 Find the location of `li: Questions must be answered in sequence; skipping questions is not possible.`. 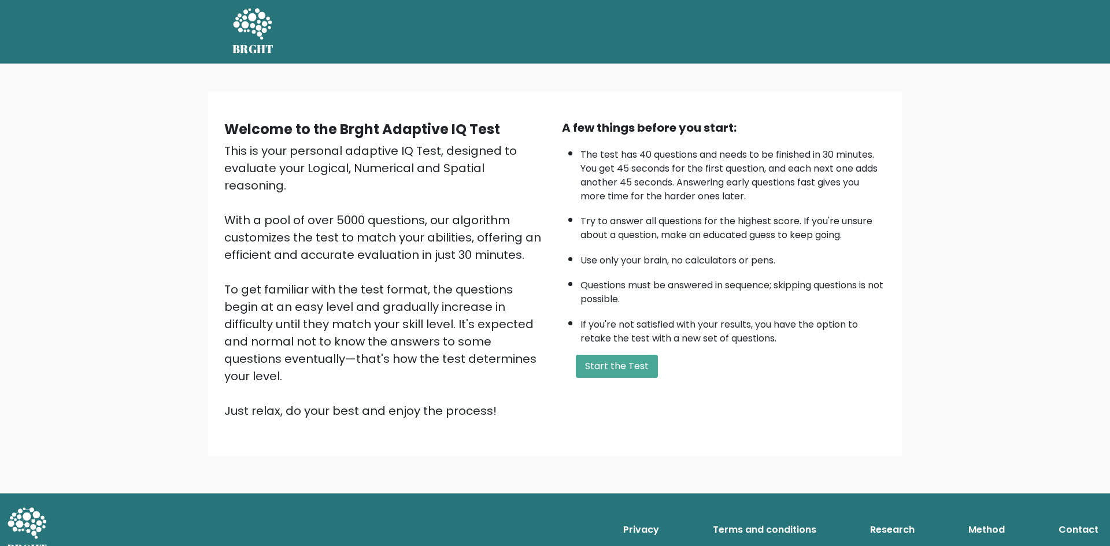

li: Questions must be answered in sequence; skipping questions is not possible. is located at coordinates (733, 290).